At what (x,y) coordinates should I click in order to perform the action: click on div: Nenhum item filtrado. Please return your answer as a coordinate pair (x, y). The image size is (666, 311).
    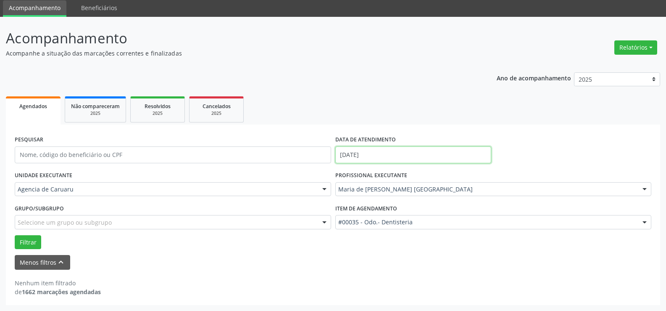
    Looking at the image, I should click on (58, 282).